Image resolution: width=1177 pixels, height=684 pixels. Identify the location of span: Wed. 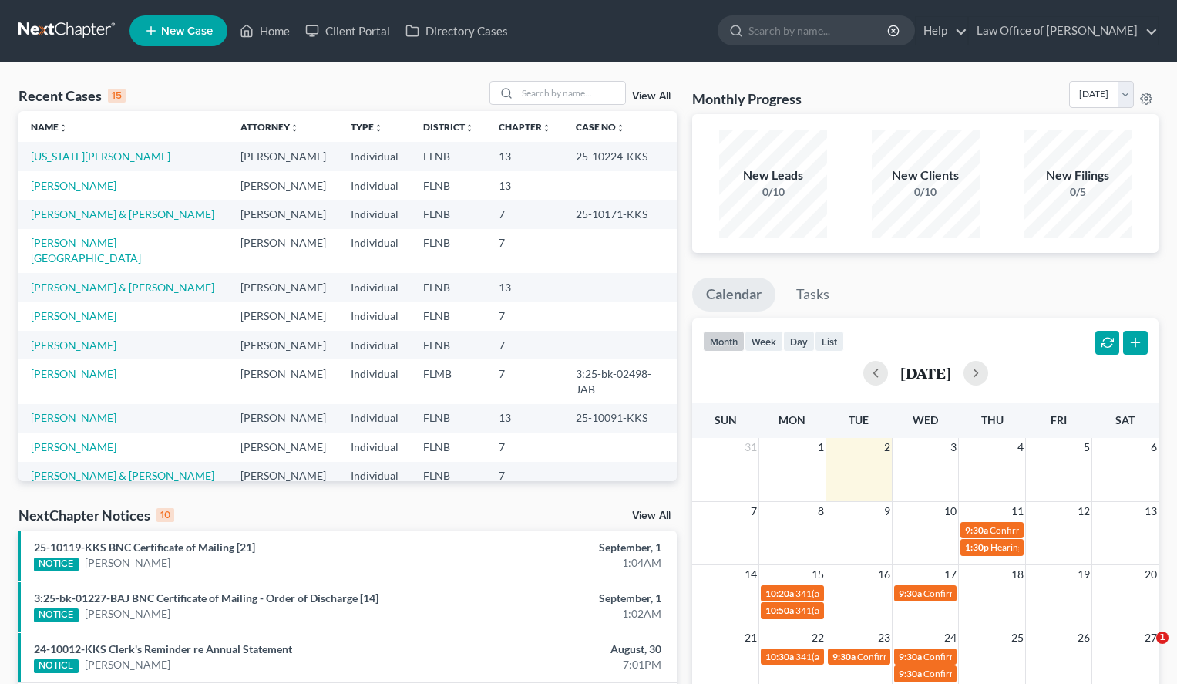
(925, 419).